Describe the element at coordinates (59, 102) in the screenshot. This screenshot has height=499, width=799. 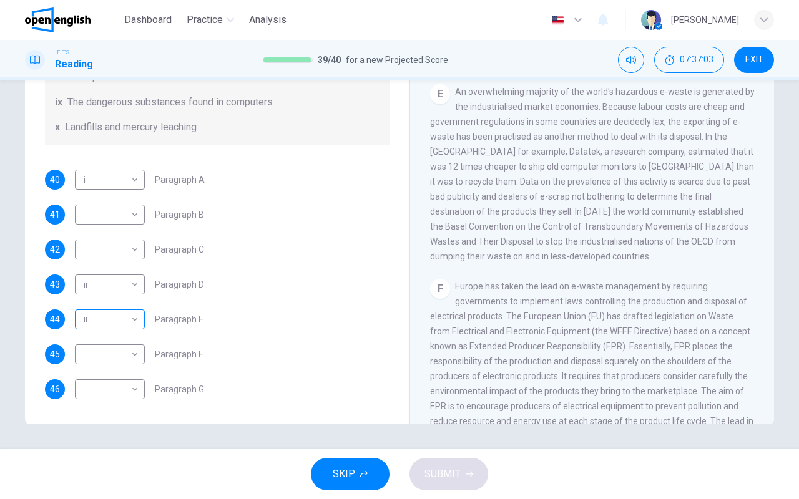
I see `span: ix` at that location.